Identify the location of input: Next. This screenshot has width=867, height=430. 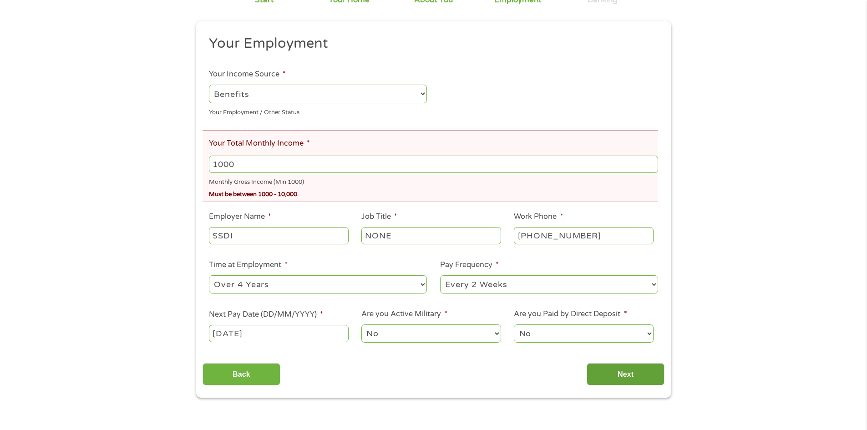
(626, 374).